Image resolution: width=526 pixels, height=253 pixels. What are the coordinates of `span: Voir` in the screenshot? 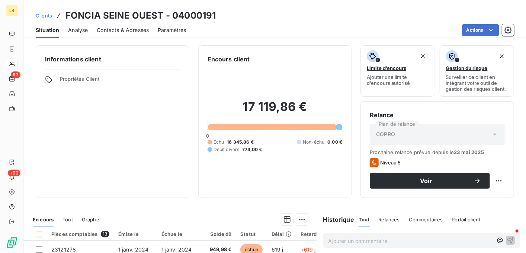 It's located at (426, 181).